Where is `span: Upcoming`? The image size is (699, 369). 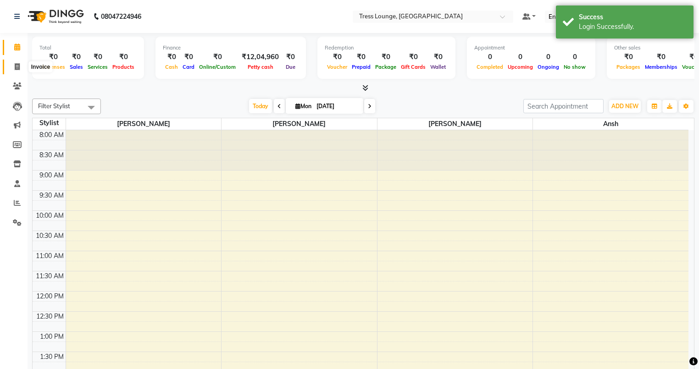
span: Upcoming is located at coordinates (520, 67).